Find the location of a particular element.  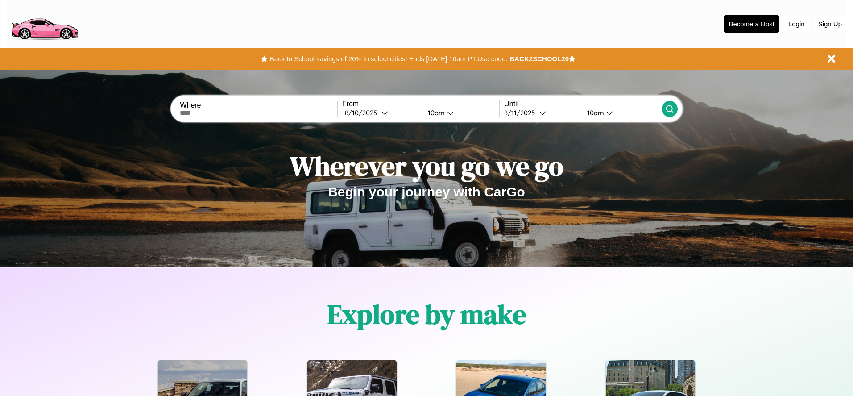

h1: Explore by make is located at coordinates (426, 314).